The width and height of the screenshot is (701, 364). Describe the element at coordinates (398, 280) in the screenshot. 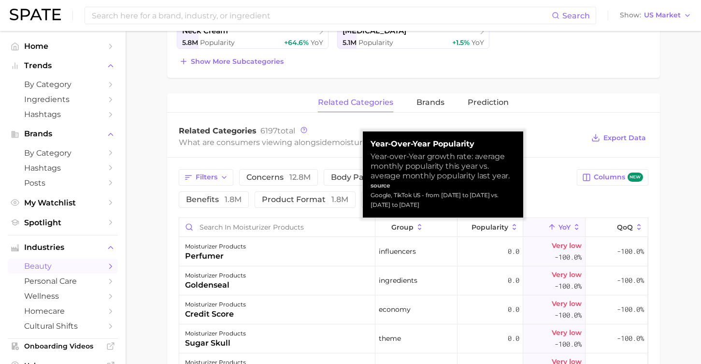

I see `span: ingredients` at that location.